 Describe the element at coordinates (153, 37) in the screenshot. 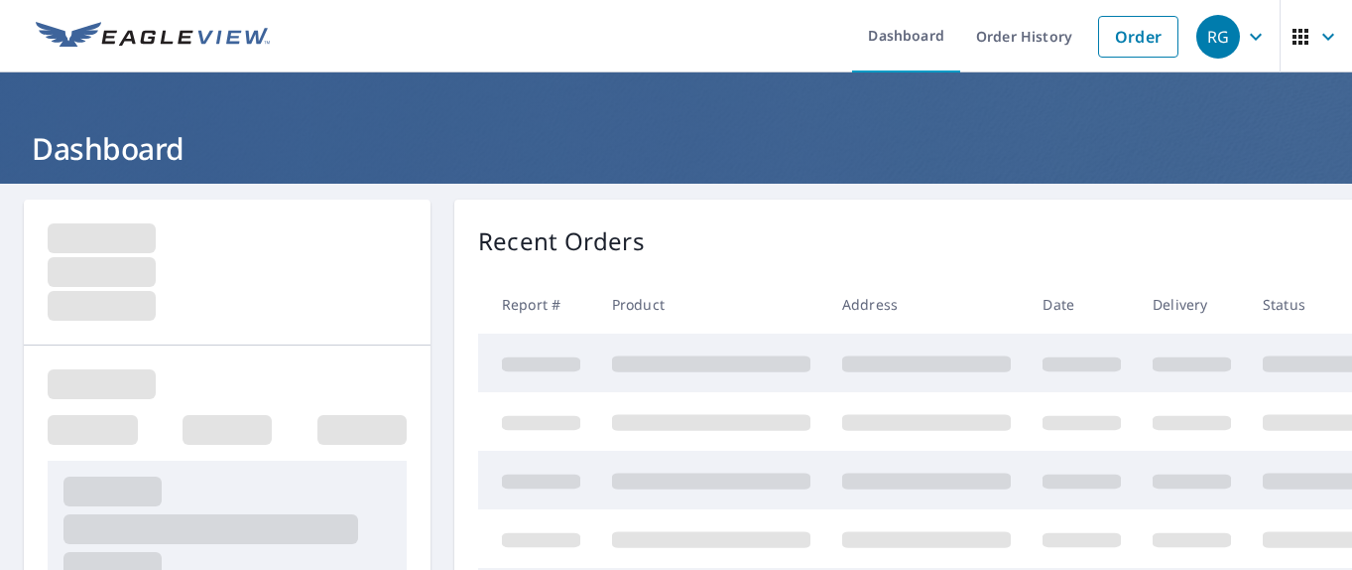

I see `img: EV Logo` at that location.